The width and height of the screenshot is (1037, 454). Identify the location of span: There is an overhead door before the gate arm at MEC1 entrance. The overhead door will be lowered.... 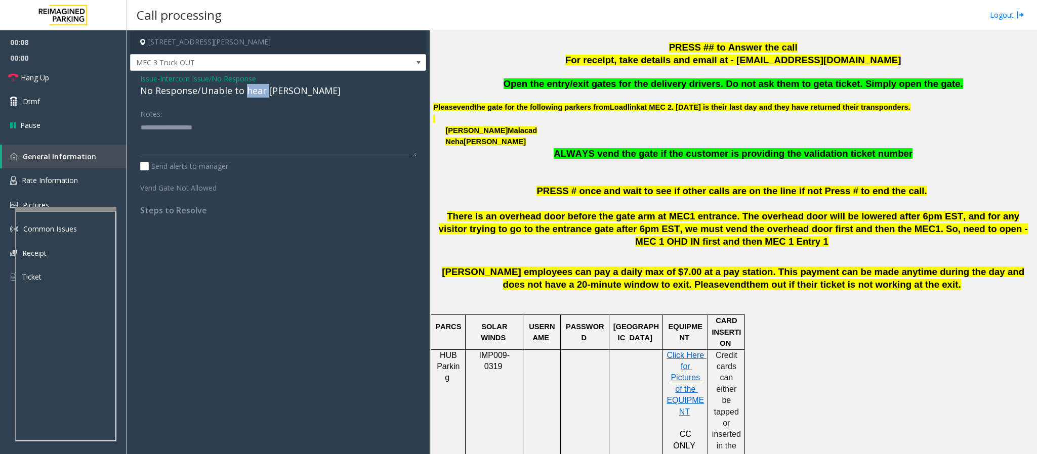
(733, 229).